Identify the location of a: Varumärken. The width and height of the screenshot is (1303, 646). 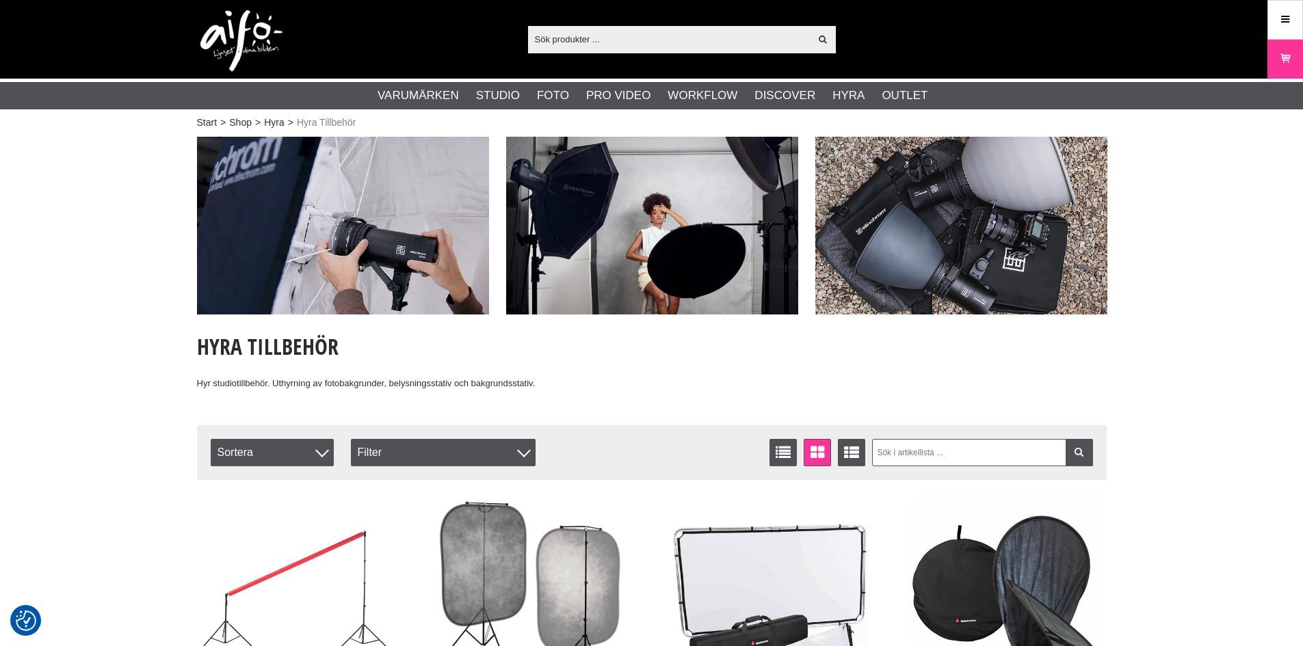
(418, 96).